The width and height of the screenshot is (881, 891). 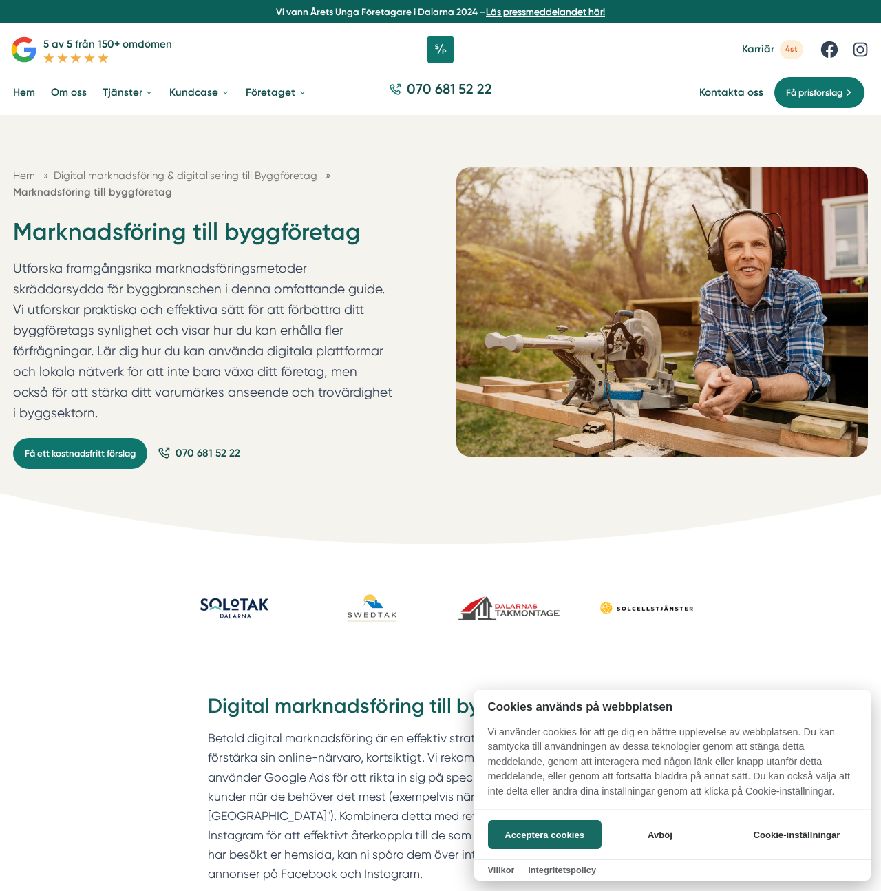 I want to click on p: Vi använder cookies för att ge dig en bättre upplevelse av webbplatsen. Du kan samtycka till anvä..., so click(x=672, y=767).